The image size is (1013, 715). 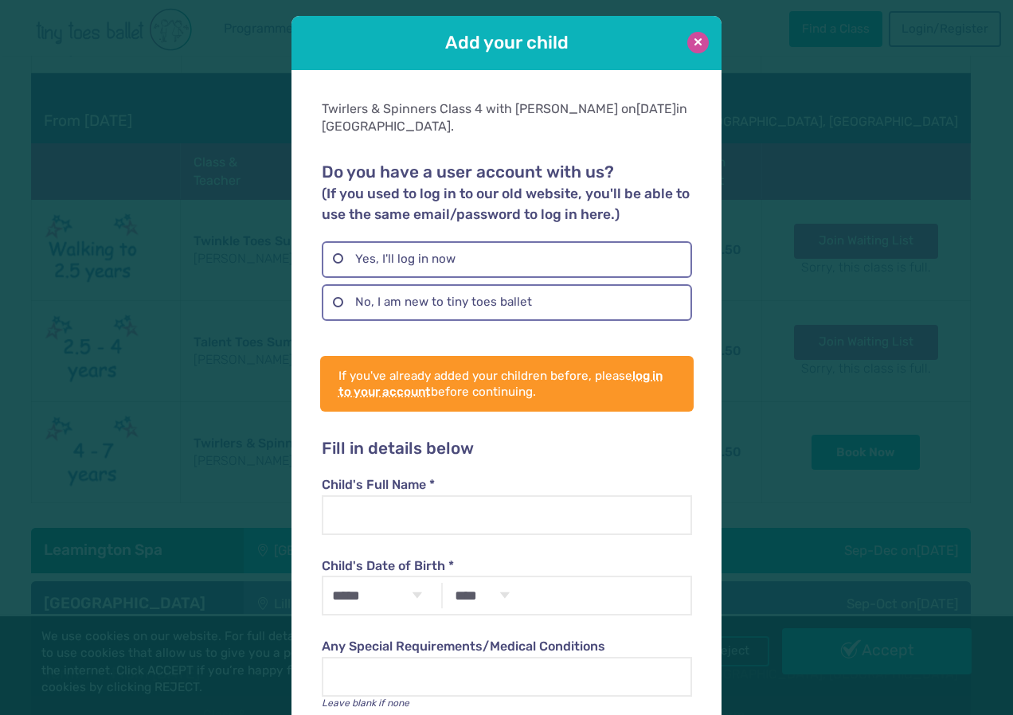 What do you see at coordinates (506, 204) in the screenshot?
I see `small: (If you used to log in to our old website, you'll be able to use the same email/password to log i...` at bounding box center [506, 204].